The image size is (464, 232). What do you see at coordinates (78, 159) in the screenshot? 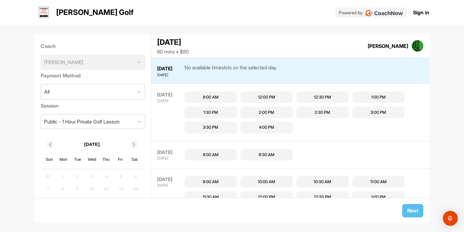
I see `div: Tue` at bounding box center [78, 159].